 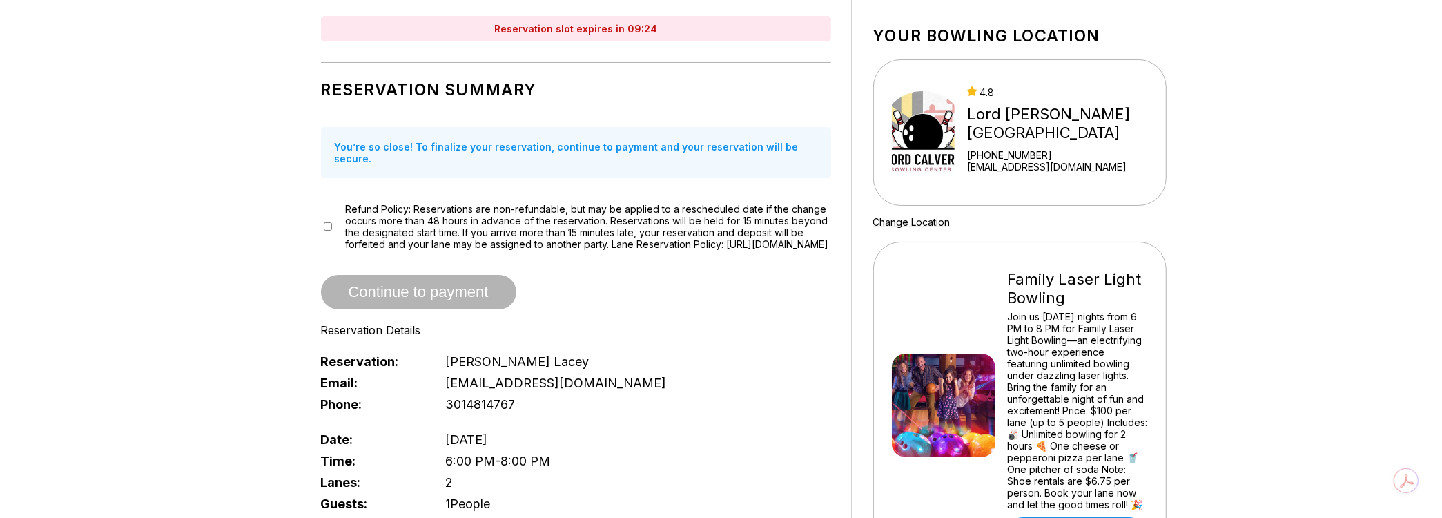 What do you see at coordinates (944, 405) in the screenshot?
I see `img: Family Laser Light Bowling` at bounding box center [944, 405].